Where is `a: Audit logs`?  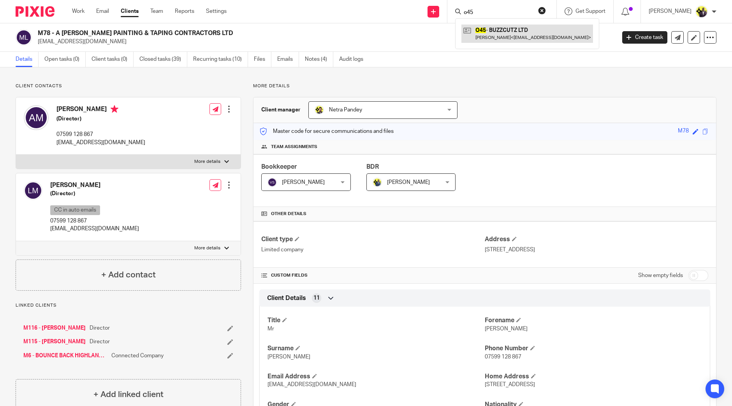 a: Audit logs is located at coordinates (354, 59).